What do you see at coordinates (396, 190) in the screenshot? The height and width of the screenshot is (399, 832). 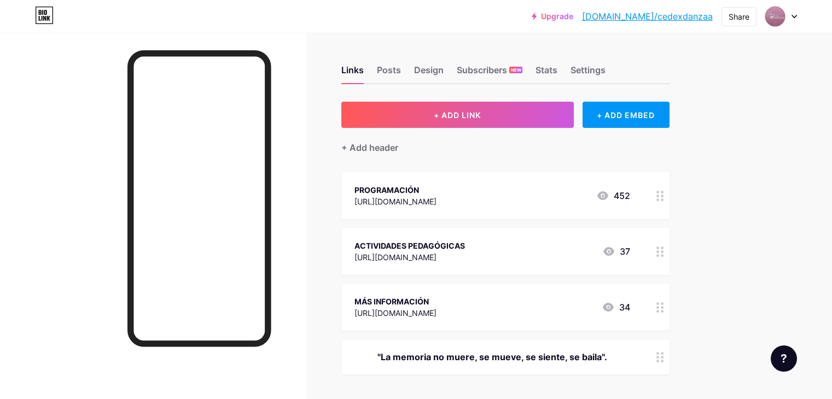 I see `div: PROGRAMACIÓN` at bounding box center [396, 190].